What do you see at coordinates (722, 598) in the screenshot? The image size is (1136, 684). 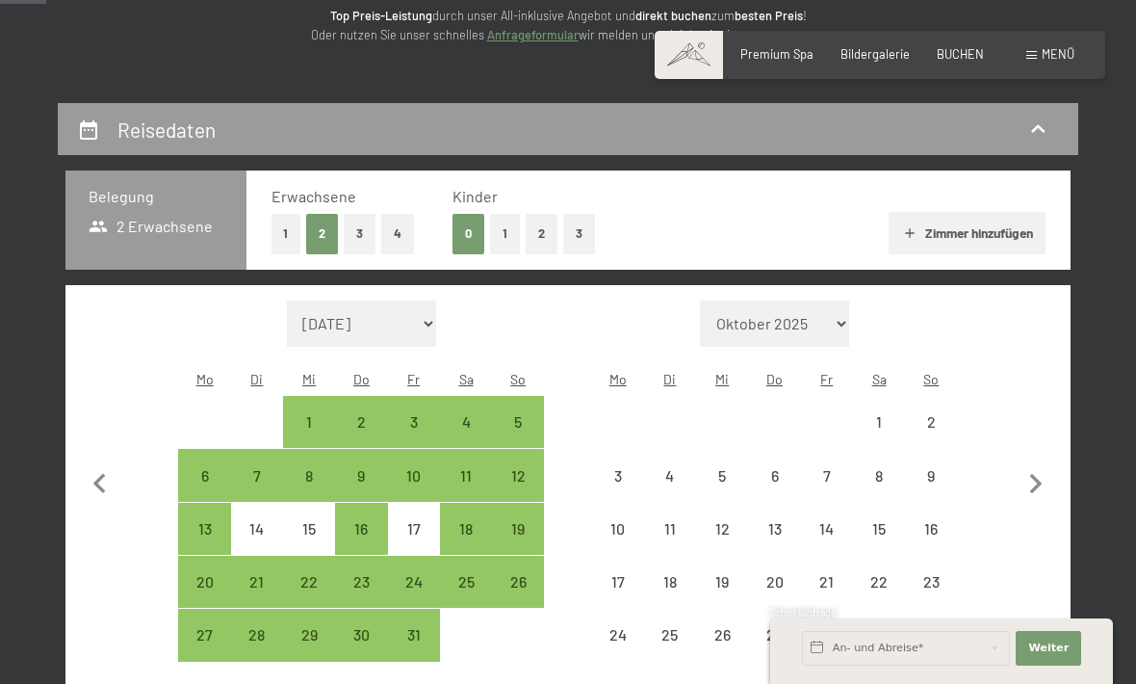 I see `div: 19` at bounding box center [722, 598].